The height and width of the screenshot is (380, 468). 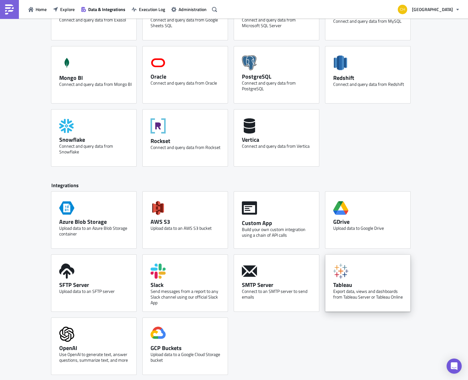 I want to click on div: Rockset, so click(x=187, y=141).